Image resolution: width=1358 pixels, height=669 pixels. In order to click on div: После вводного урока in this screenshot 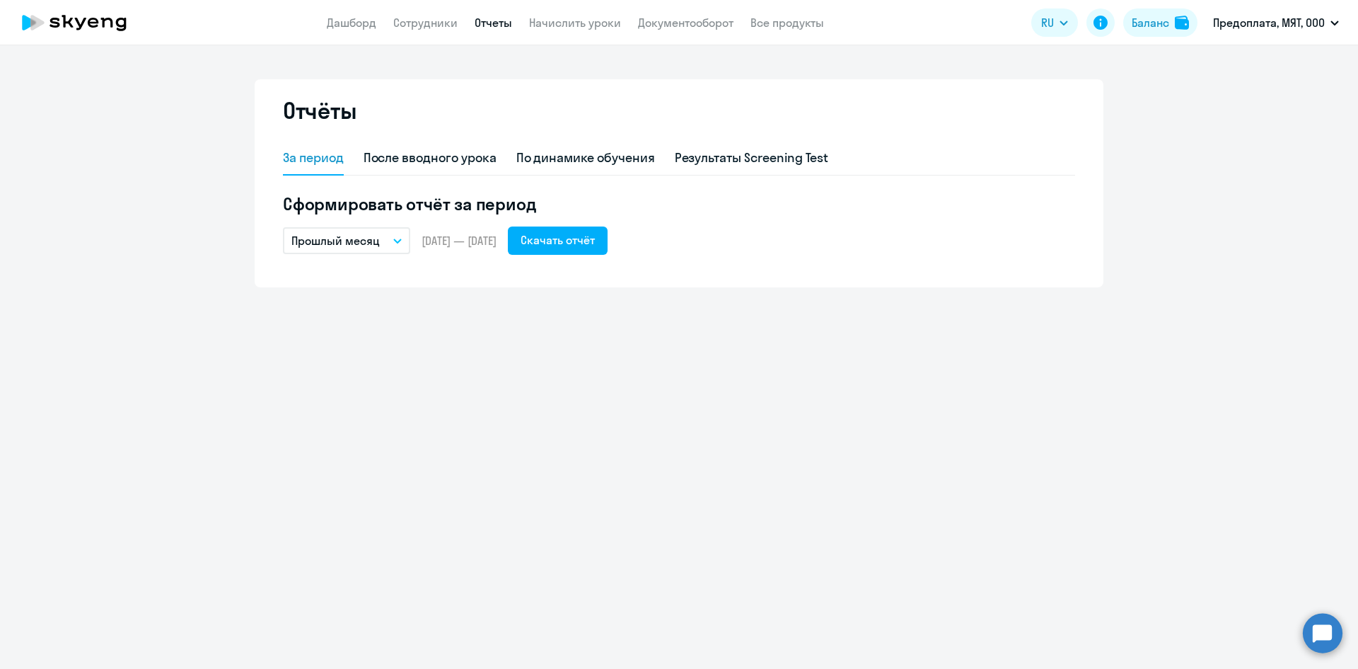, I will do `click(430, 158)`.